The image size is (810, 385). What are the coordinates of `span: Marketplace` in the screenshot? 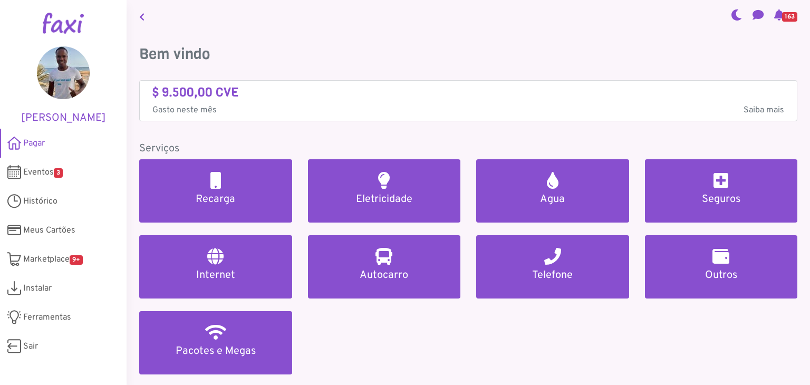 It's located at (53, 260).